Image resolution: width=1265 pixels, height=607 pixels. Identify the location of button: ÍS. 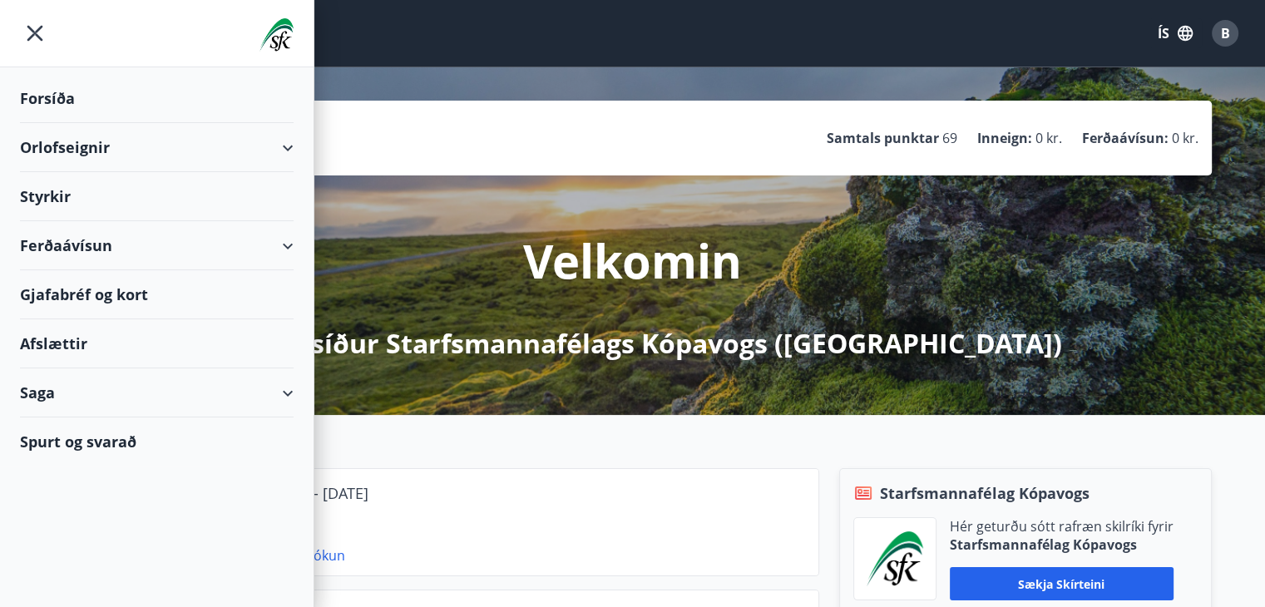
(1175, 33).